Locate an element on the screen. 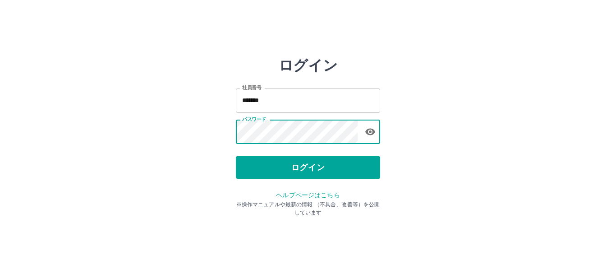 The image size is (616, 274). h2: ログイン is located at coordinates (308, 65).